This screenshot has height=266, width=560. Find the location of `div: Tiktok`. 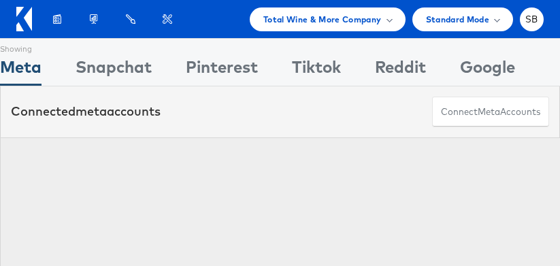

div: Tiktok is located at coordinates (316, 70).